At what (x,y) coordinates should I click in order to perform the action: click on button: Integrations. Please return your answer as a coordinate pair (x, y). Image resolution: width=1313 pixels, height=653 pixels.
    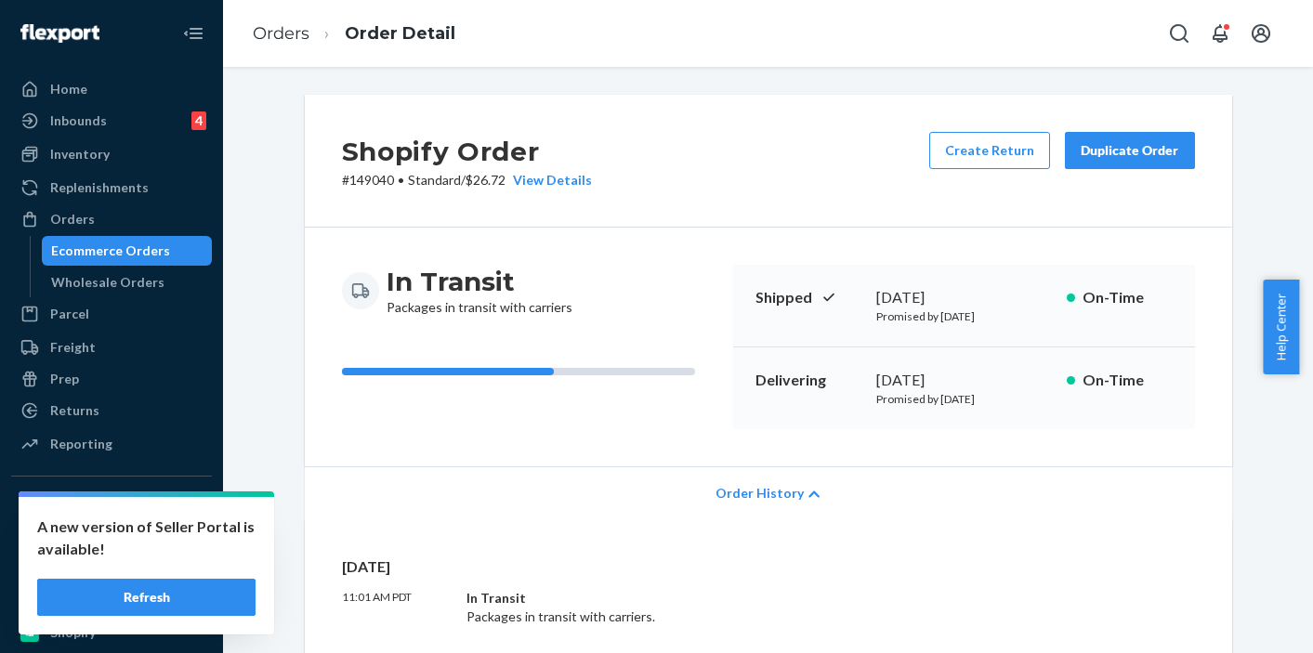
    Looking at the image, I should click on (112, 506).